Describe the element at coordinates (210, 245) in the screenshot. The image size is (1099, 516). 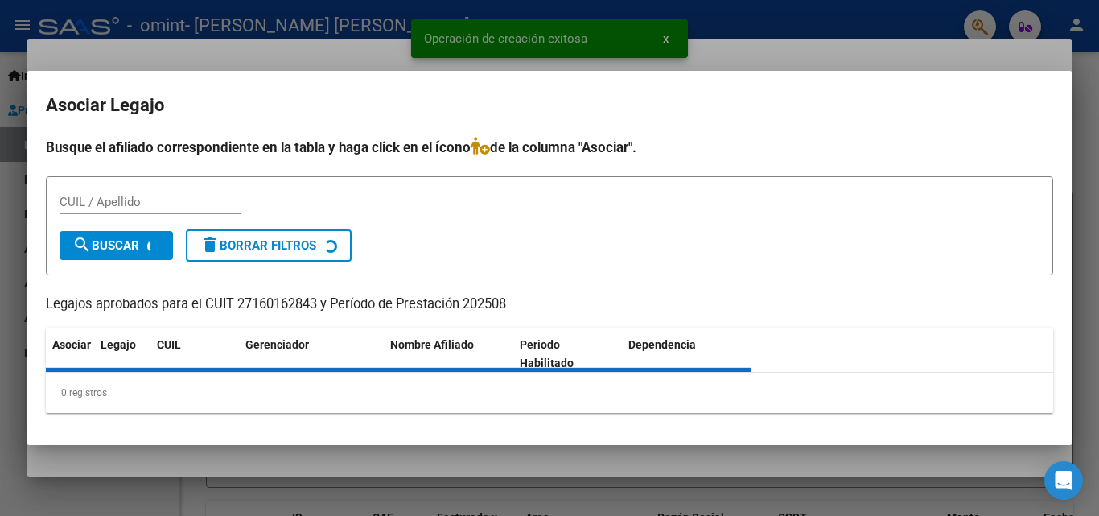
I see `mat-icon: delete` at that location.